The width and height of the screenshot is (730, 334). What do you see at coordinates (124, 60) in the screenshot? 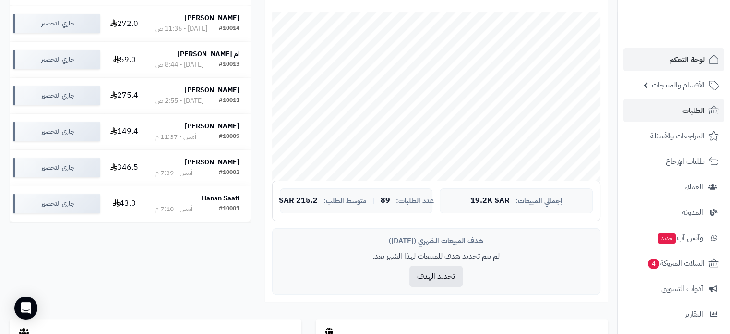
I see `td: 59.0` at bounding box center [124, 60].